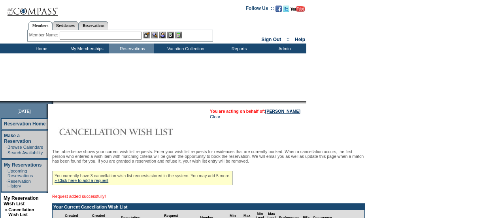  Describe the element at coordinates (40, 48) in the screenshot. I see `td: Home` at that location.